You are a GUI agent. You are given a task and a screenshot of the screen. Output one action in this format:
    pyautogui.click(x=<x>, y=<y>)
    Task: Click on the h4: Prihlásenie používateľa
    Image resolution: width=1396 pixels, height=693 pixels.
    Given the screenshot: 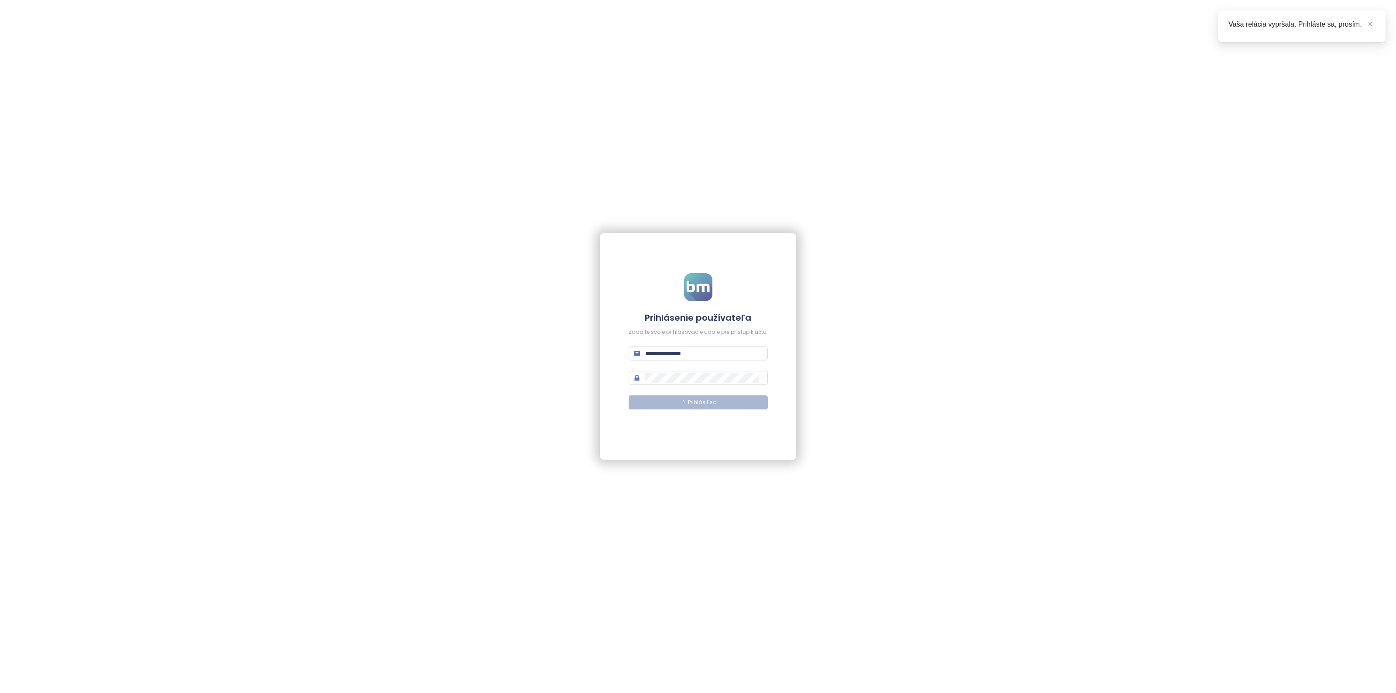 What is the action you would take?
    pyautogui.click(x=698, y=318)
    